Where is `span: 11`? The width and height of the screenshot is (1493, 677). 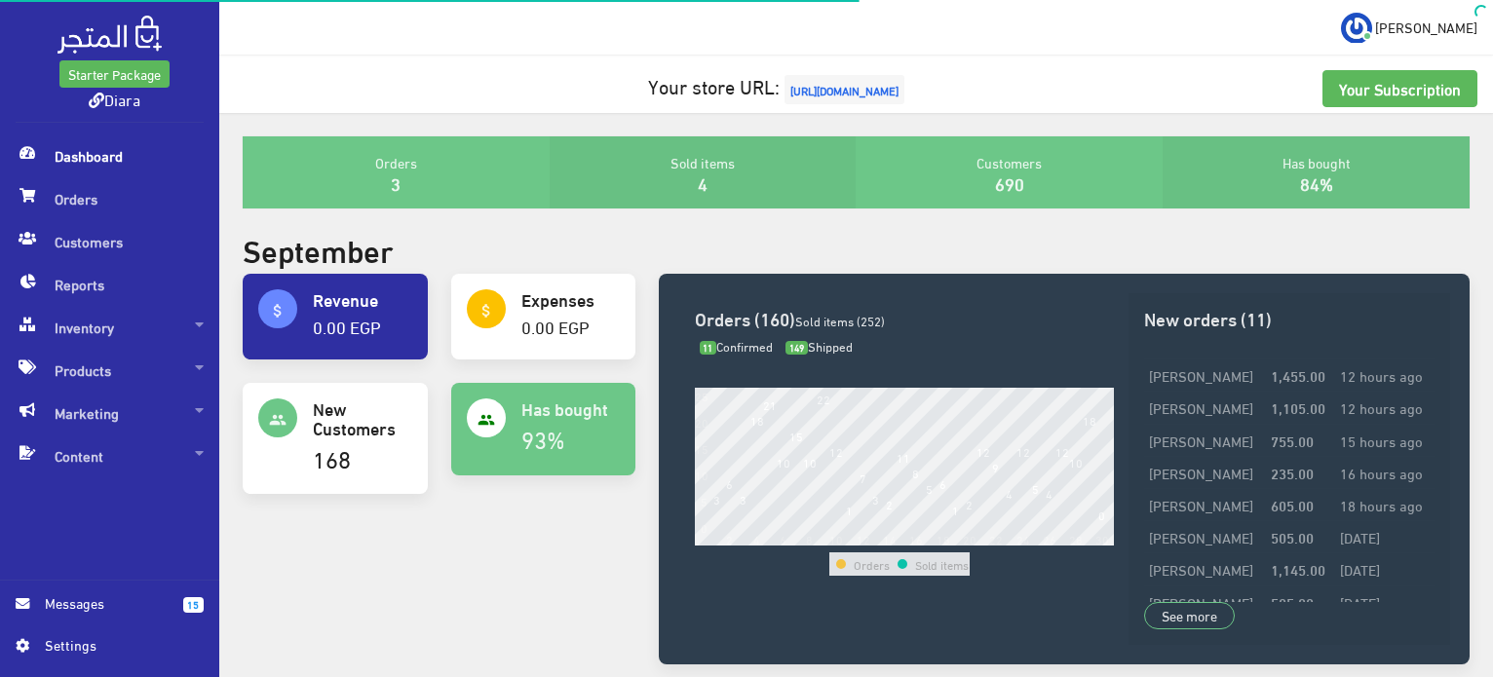
span: 11 is located at coordinates (709, 348).